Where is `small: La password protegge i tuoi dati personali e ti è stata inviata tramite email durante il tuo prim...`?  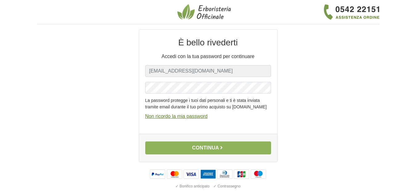 small: La password protegge i tuoi dati personali e ti è stata inviata tramite email durante il tuo prim... is located at coordinates (208, 102).